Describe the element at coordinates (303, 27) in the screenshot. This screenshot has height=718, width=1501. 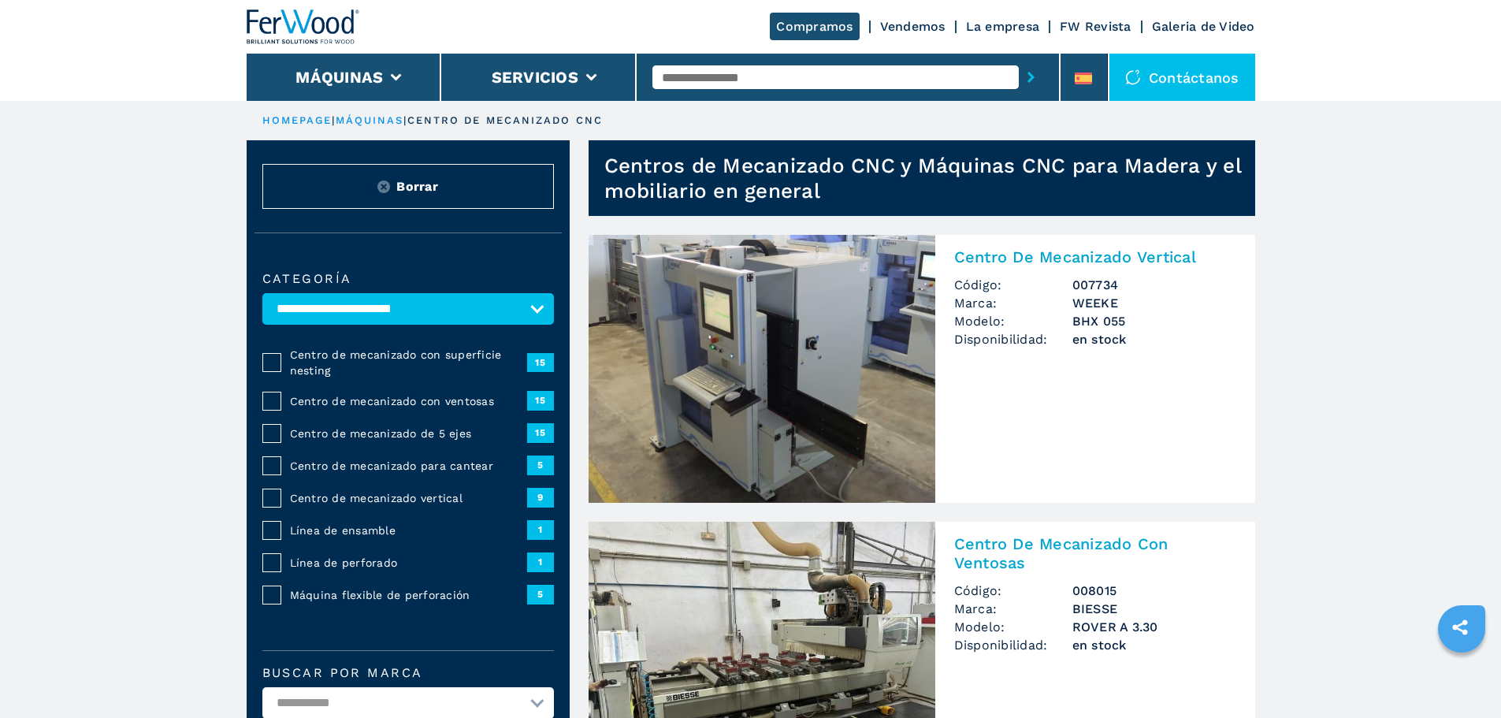
I see `img: Ferwood` at that location.